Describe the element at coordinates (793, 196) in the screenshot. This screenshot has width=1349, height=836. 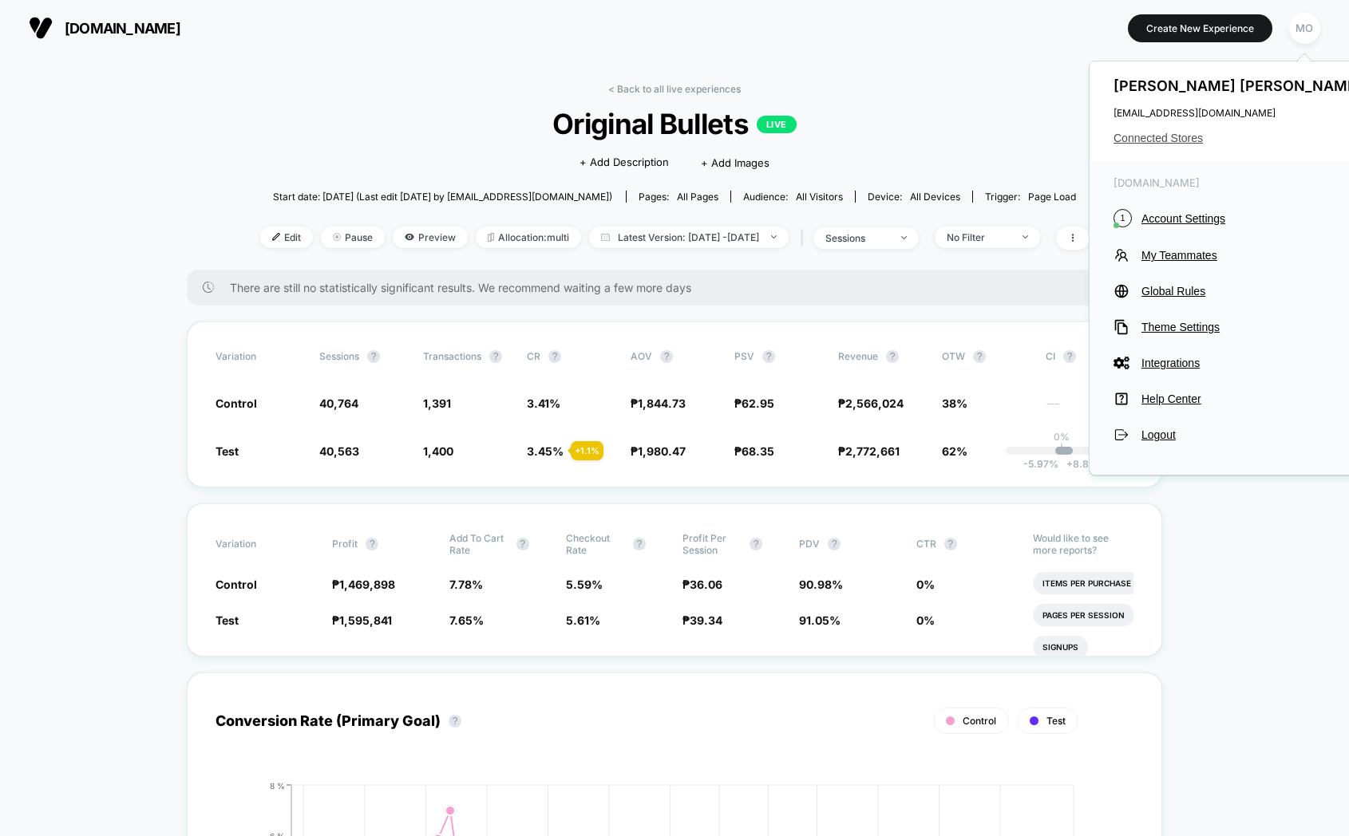
I see `div: Audience:` at that location.